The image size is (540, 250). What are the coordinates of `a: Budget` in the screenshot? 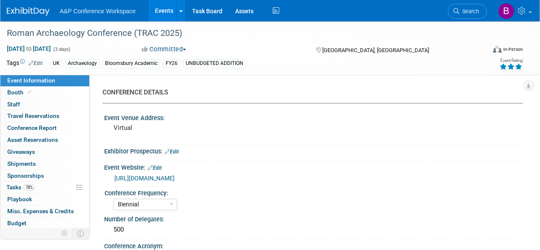 It's located at (45, 223).